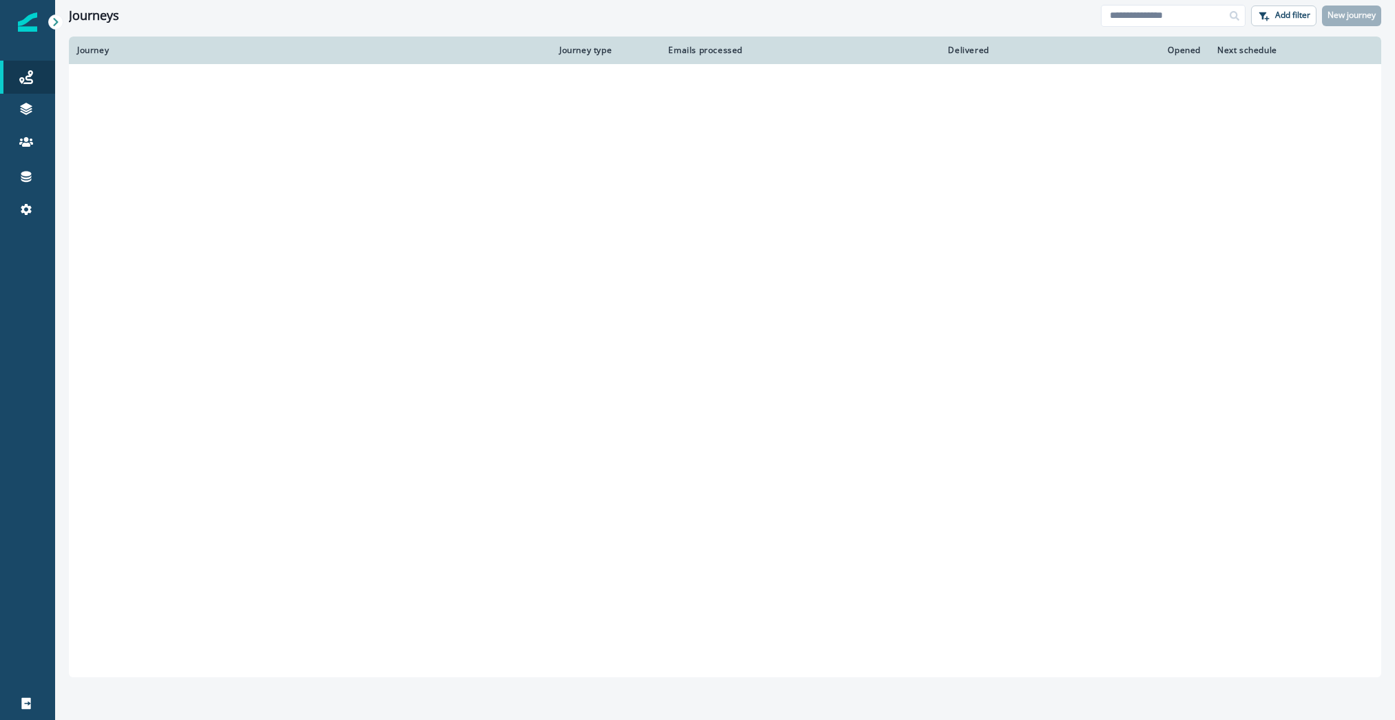  Describe the element at coordinates (1352, 16) in the screenshot. I see `button: New journey` at that location.